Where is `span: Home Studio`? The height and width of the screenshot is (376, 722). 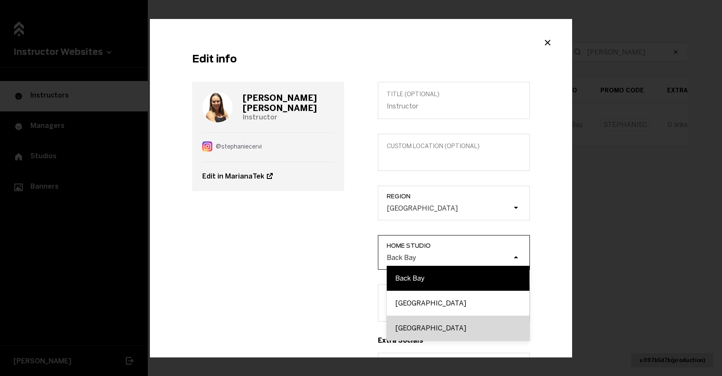
span: Home Studio is located at coordinates (458, 246).